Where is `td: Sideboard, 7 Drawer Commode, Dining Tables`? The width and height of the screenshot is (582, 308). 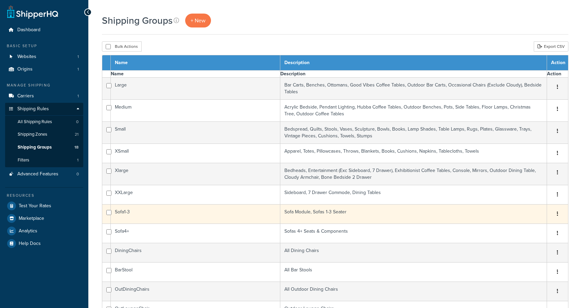 td: Sideboard, 7 Drawer Commode, Dining Tables is located at coordinates (413, 195).